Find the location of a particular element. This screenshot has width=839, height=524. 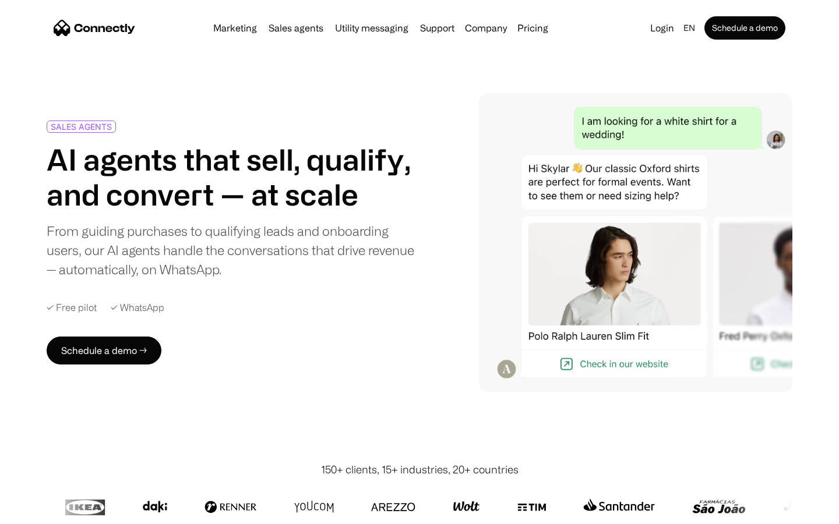

h1: AI agents that sell, qualify, and convert — at scale is located at coordinates (231, 177).